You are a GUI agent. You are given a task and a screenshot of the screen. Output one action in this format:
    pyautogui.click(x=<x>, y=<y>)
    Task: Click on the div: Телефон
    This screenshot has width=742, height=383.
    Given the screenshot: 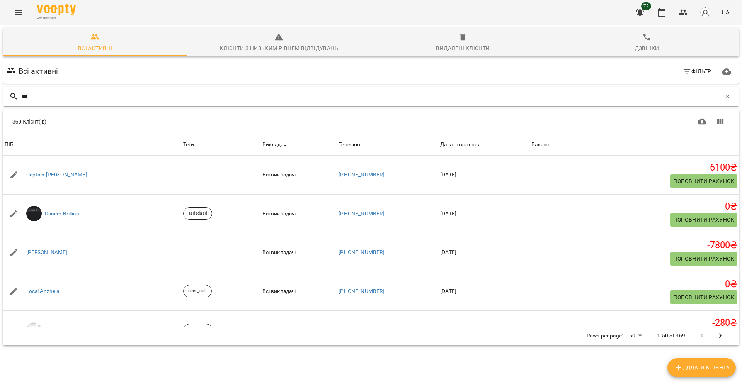 What is the action you would take?
    pyautogui.click(x=349, y=145)
    